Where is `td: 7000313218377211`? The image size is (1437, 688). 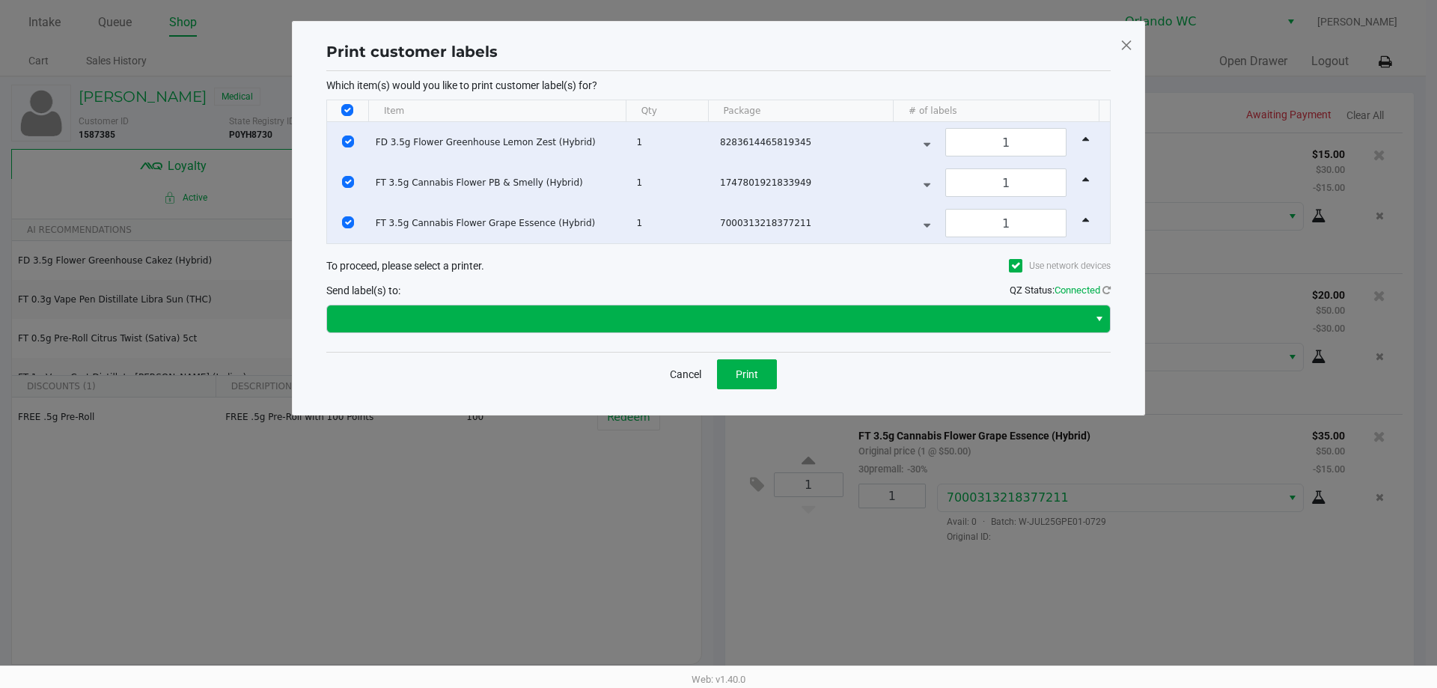
td: 7000313218377211 is located at coordinates (807, 223).